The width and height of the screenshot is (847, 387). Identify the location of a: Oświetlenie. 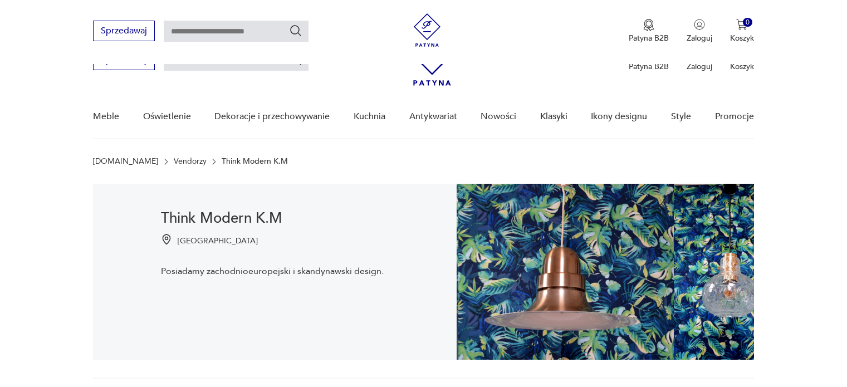
(167, 116).